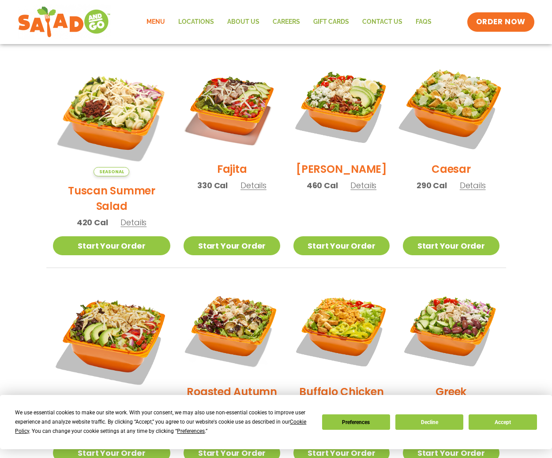 Image resolution: width=552 pixels, height=458 pixels. Describe the element at coordinates (163, 422) in the screenshot. I see `div: We use essential cookies to make our site work. With your consent, we may also use non-essential ...` at that location.